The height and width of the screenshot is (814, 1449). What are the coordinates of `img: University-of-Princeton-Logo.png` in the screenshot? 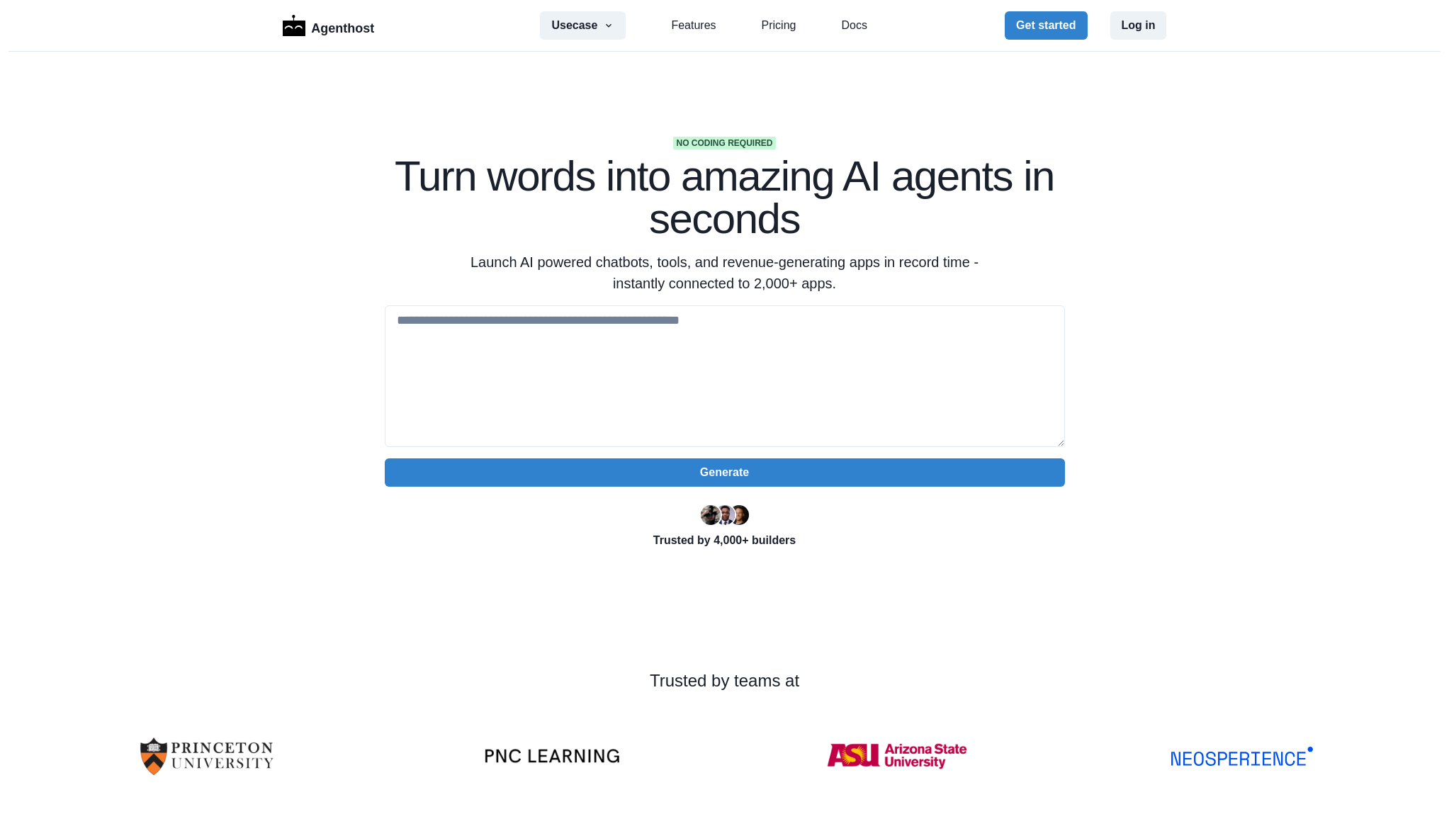 It's located at (207, 756).